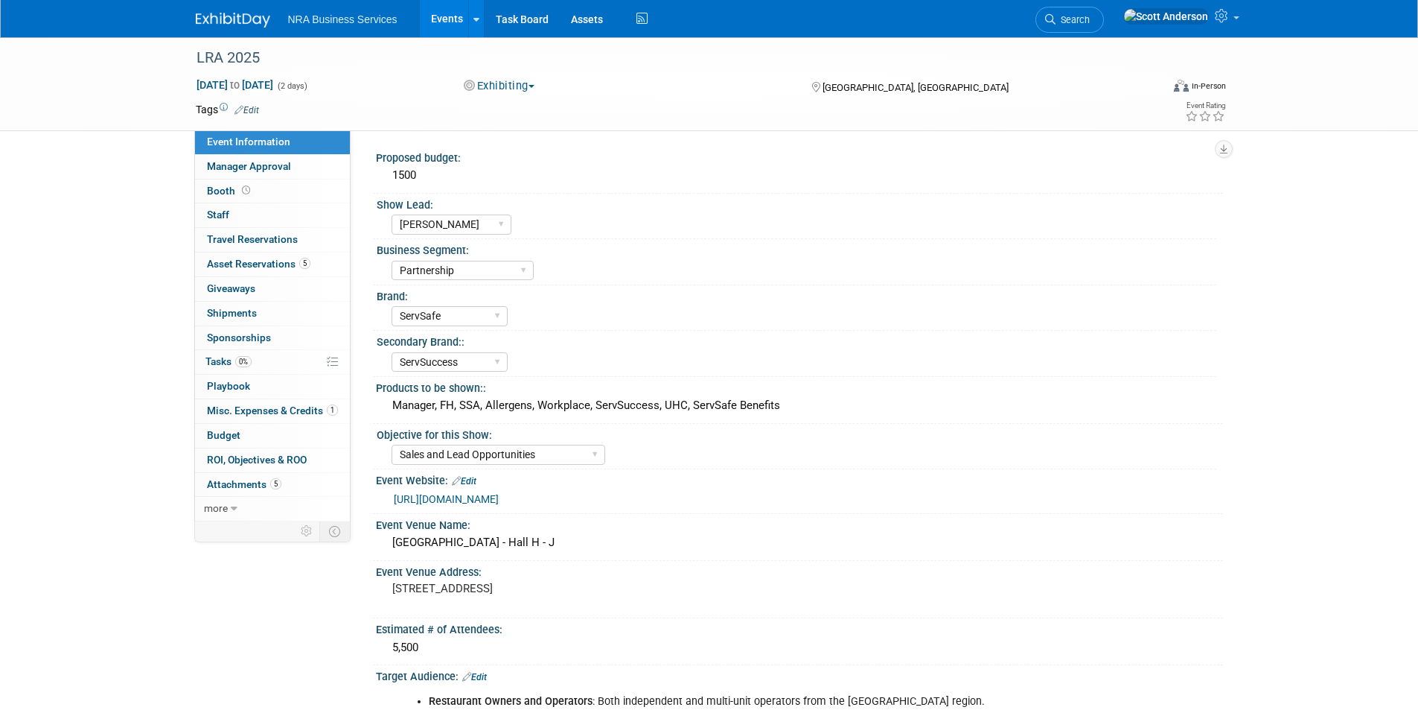 Image resolution: width=1418 pixels, height=710 pixels. Describe the element at coordinates (334, 531) in the screenshot. I see `td: Toggle Event Tabs` at that location.